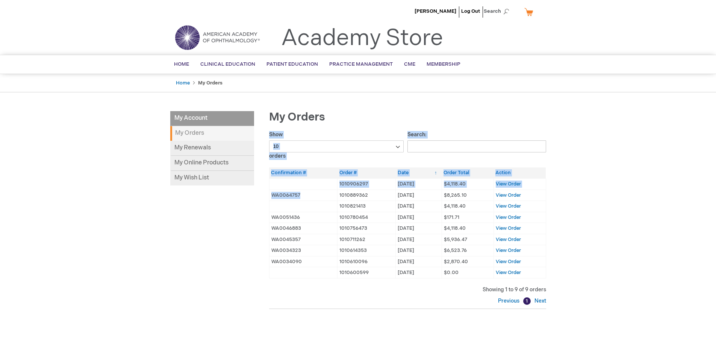 This screenshot has height=342, width=716. I want to click on span: Home, so click(182, 64).